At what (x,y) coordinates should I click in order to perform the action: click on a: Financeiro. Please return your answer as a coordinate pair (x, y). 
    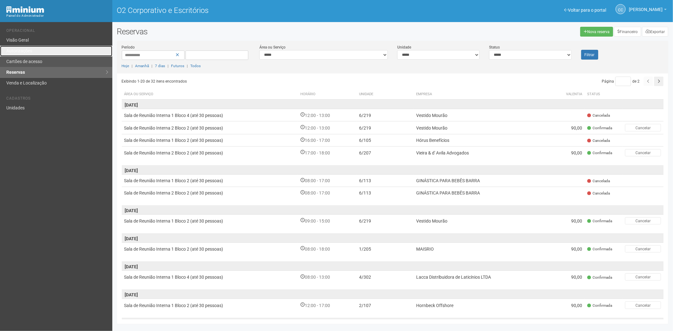
    Looking at the image, I should click on (628, 32).